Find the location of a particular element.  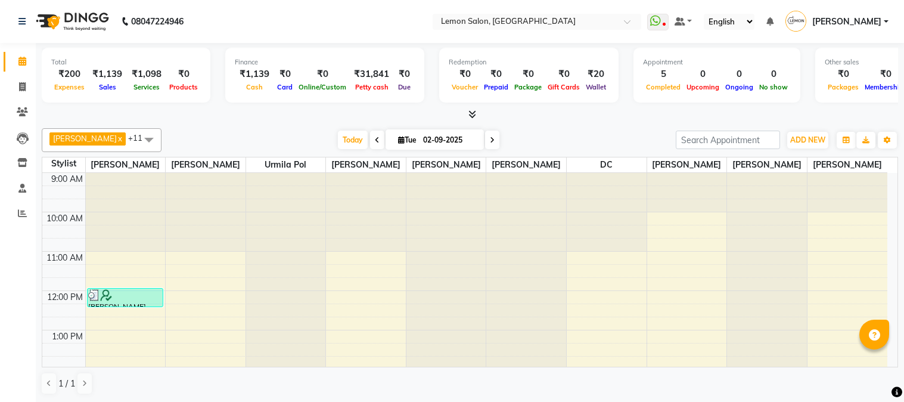

span: Prepaid is located at coordinates (496, 87).